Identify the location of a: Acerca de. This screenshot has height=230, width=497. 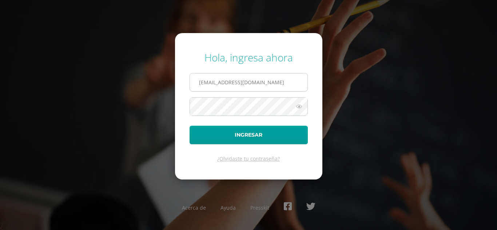
(194, 208).